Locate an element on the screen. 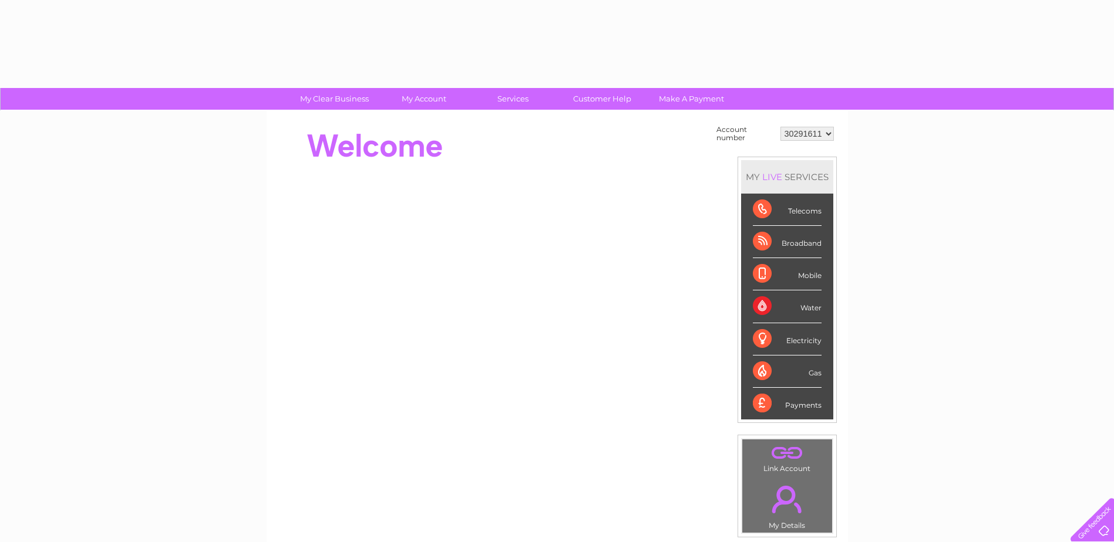 This screenshot has height=542, width=1114. td: Account number is located at coordinates (745, 134).